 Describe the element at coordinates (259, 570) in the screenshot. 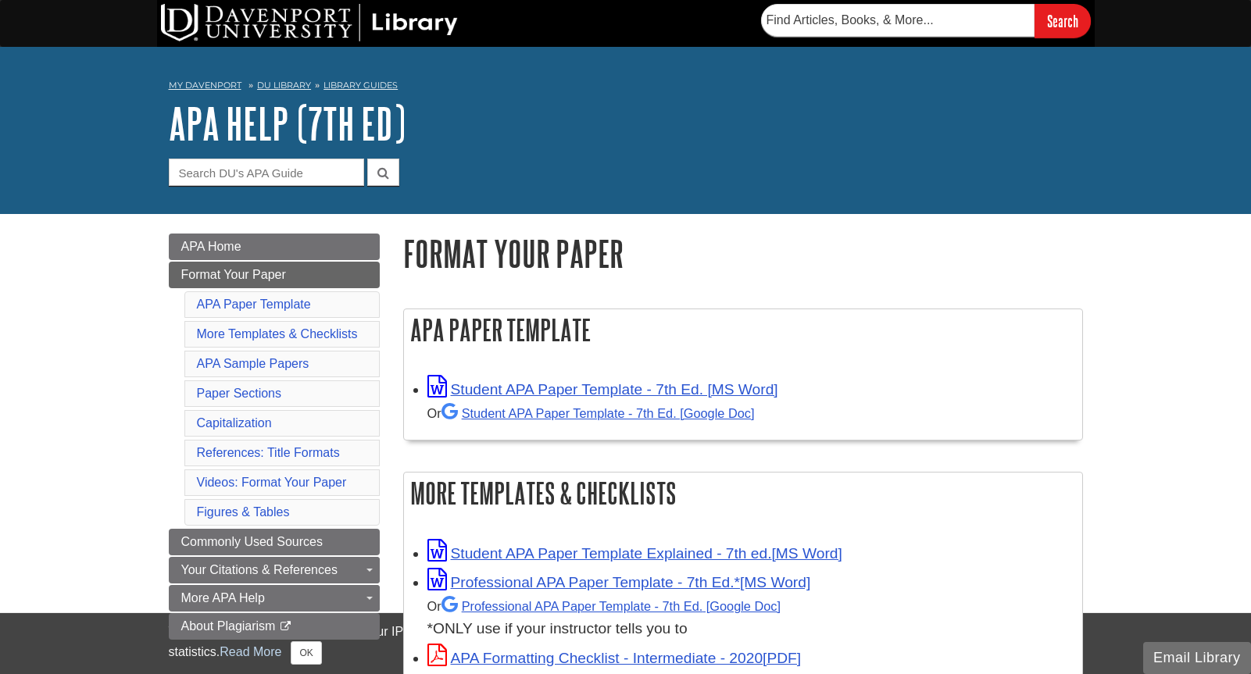

I see `span: Your Citations & References` at that location.